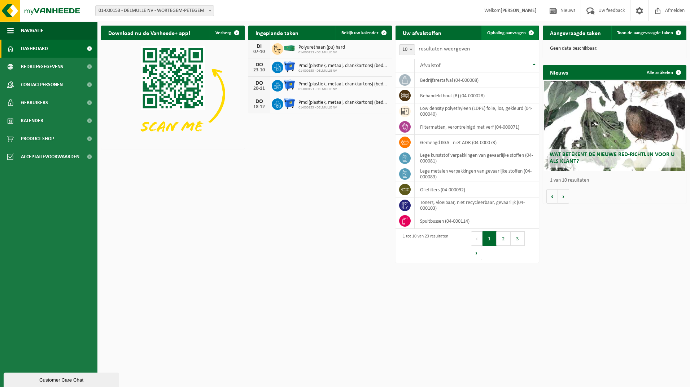 Image resolution: width=690 pixels, height=387 pixels. Describe the element at coordinates (614, 49) in the screenshot. I see `p: Geen data beschikbaar.` at that location.